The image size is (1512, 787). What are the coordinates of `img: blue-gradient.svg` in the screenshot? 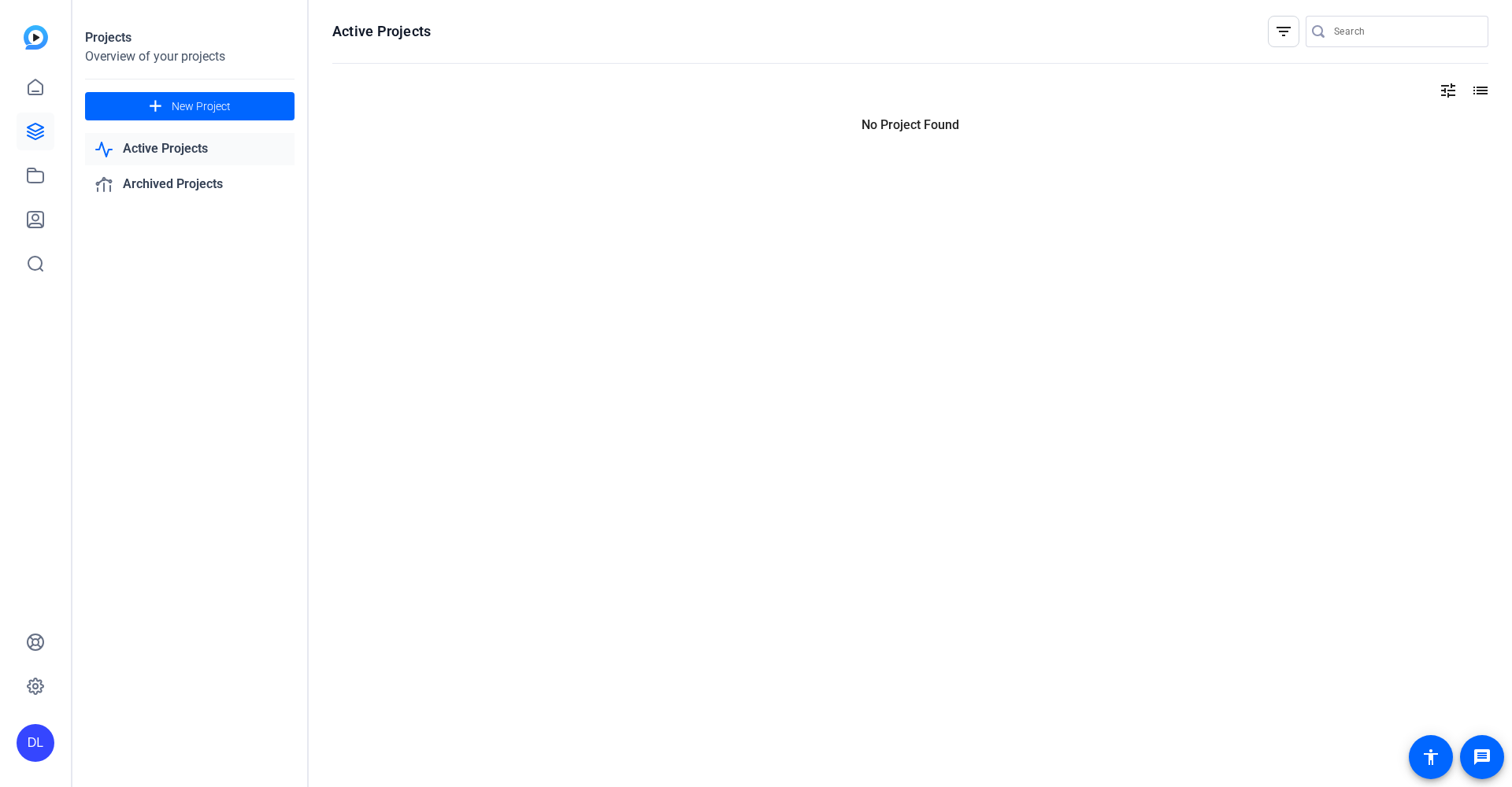 It's located at (36, 37).